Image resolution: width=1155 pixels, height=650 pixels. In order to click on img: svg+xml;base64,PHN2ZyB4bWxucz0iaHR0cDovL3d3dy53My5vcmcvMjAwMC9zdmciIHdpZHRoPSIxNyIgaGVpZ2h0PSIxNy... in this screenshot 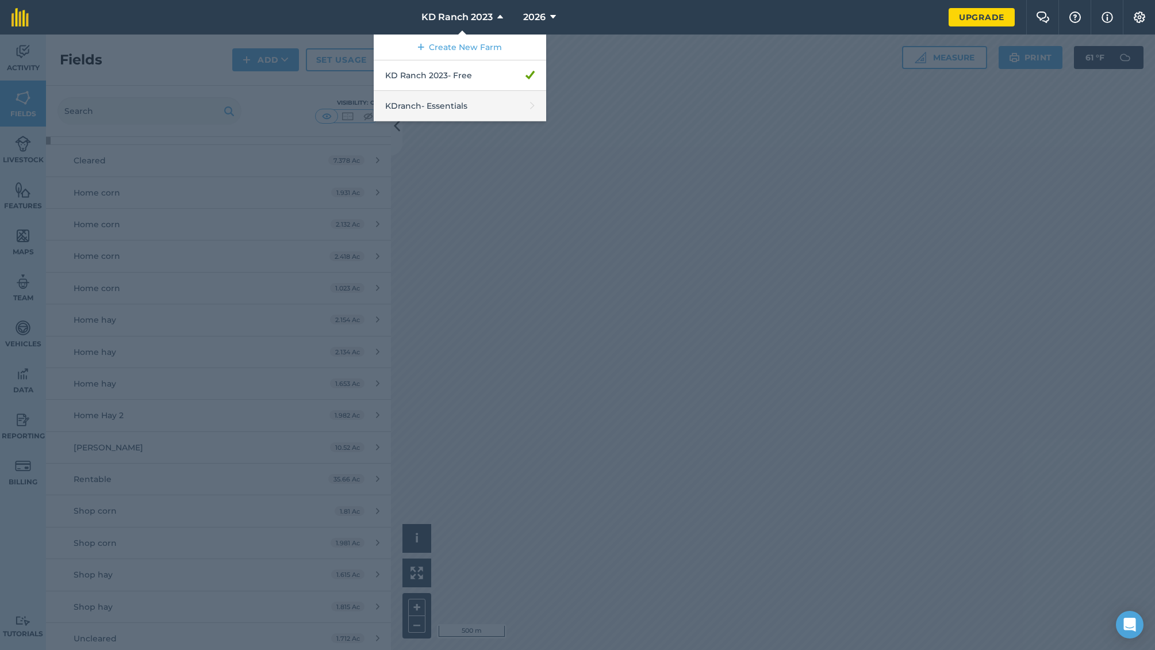, I will do `click(1108, 17)`.